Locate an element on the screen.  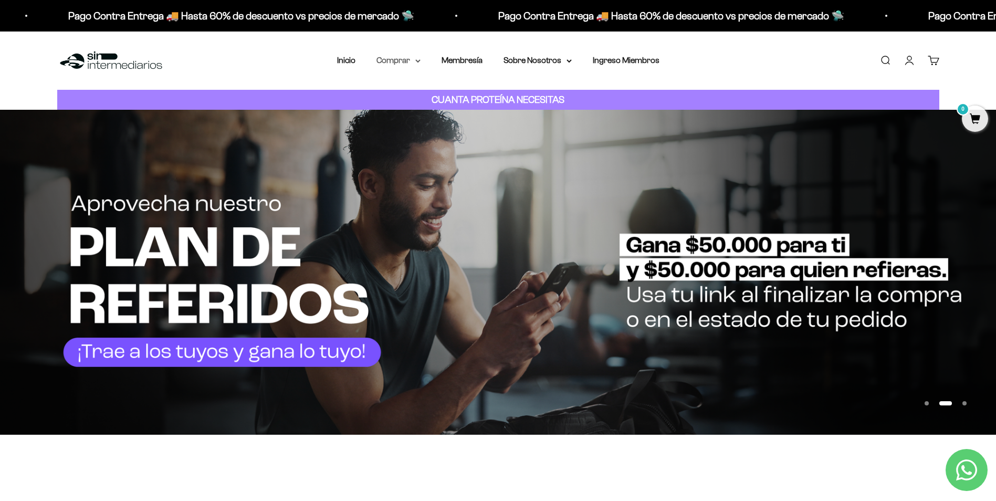
mark: 0 is located at coordinates (963, 109).